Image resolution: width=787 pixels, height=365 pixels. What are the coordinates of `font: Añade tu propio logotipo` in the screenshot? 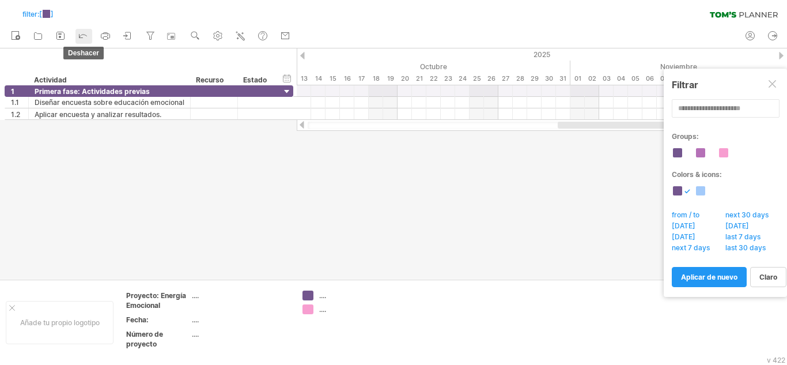 It's located at (60, 322).